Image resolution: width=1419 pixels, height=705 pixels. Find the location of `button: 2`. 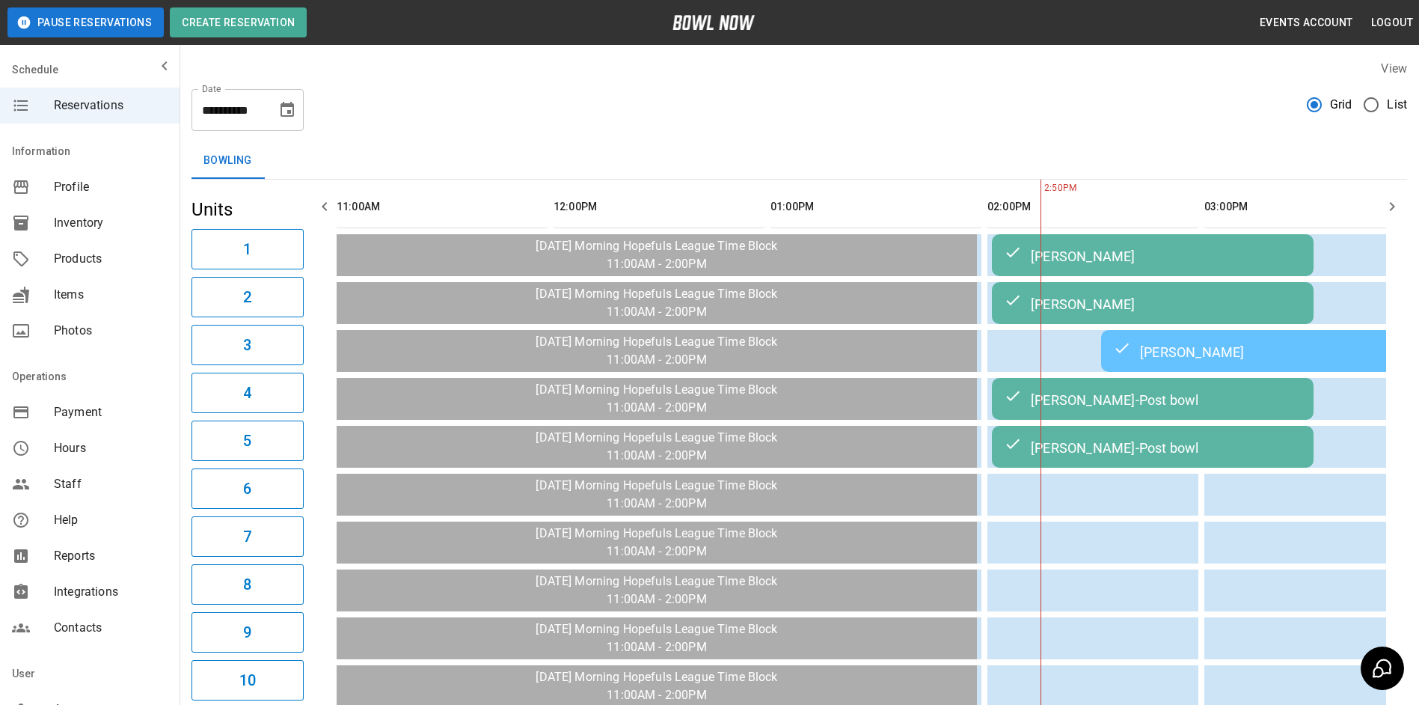

button: 2 is located at coordinates (248, 297).